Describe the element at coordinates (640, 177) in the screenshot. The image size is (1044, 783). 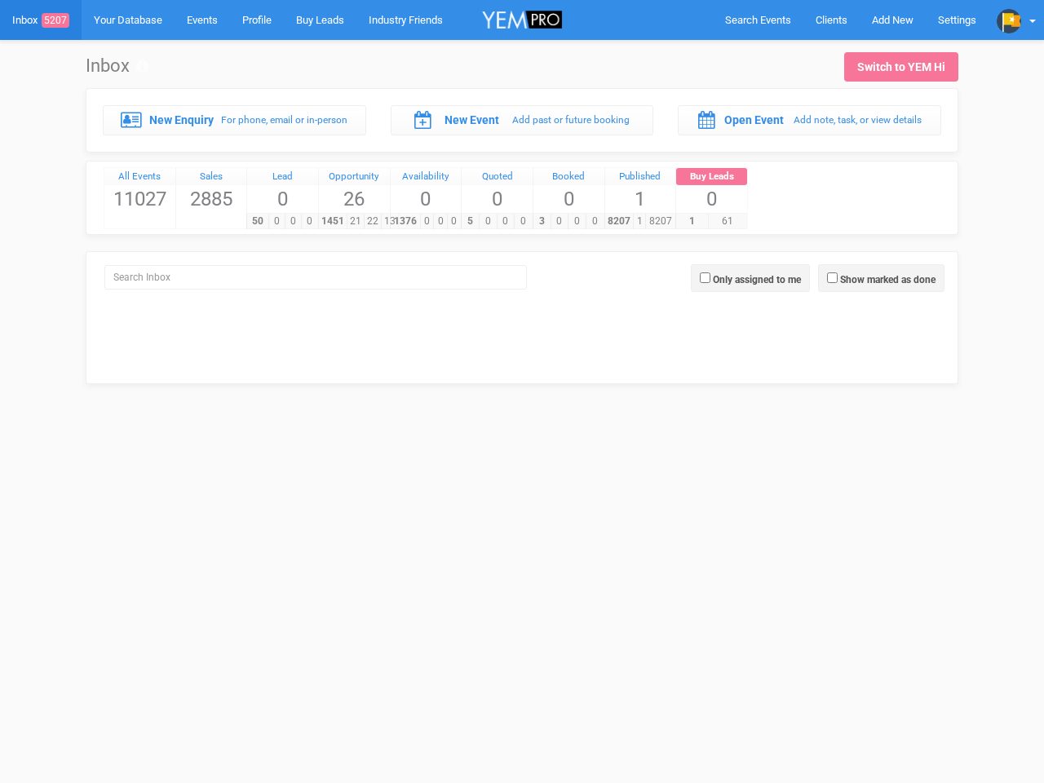
I see `a: Published` at that location.